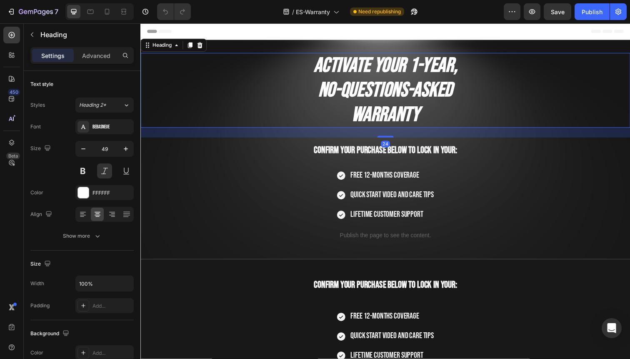 Image resolution: width=630 pixels, height=359 pixels. Describe the element at coordinates (96, 55) in the screenshot. I see `p: Advanced` at that location.